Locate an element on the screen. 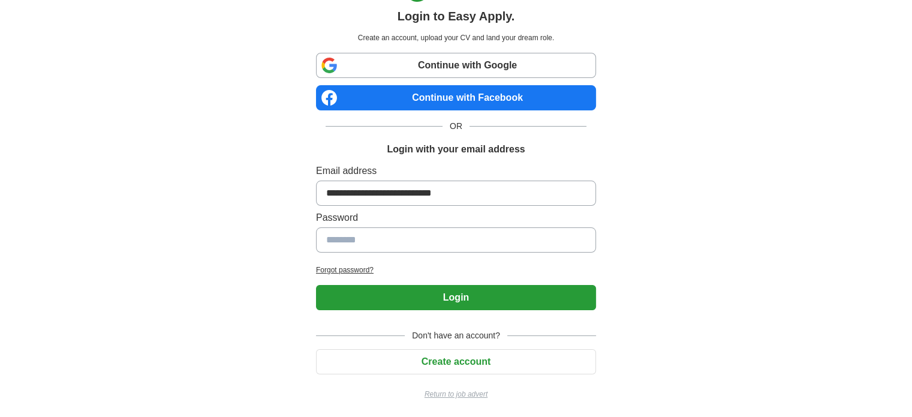 This screenshot has height=417, width=912. a: Forgot password? is located at coordinates (456, 270).